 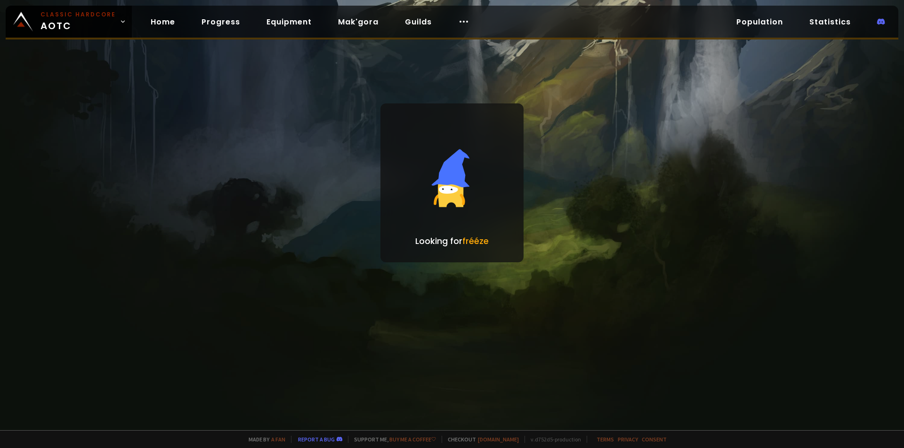 I want to click on a: Guilds, so click(x=418, y=22).